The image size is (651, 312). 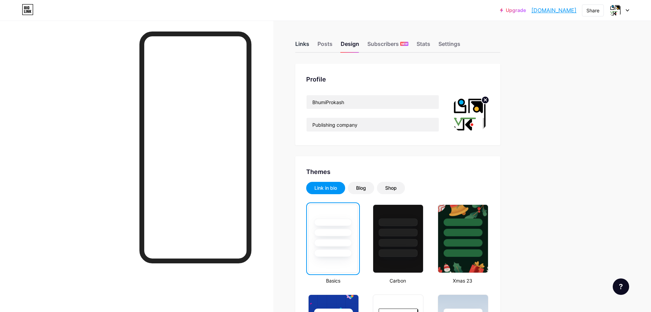 I want to click on div: Share, so click(x=593, y=10).